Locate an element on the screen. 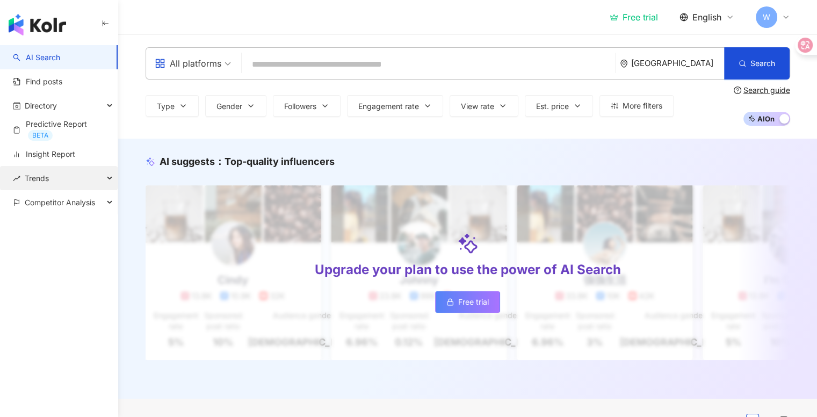  span: Free trial is located at coordinates (473, 302).